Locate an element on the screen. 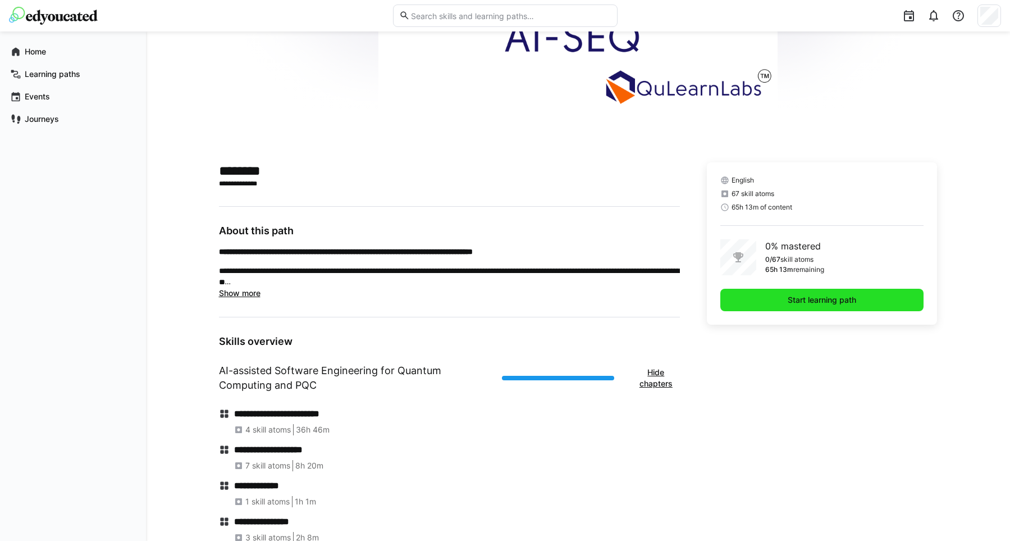  p: remaining is located at coordinates (809, 270).